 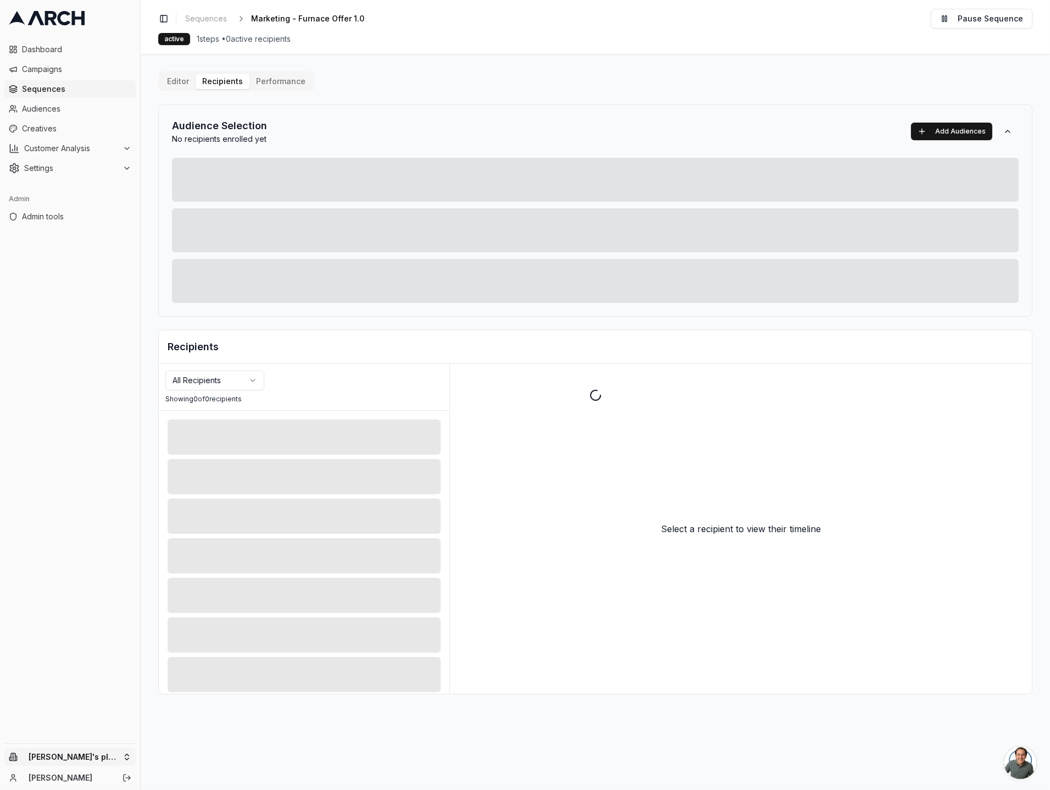 I want to click on span: Campaigns, so click(x=76, y=69).